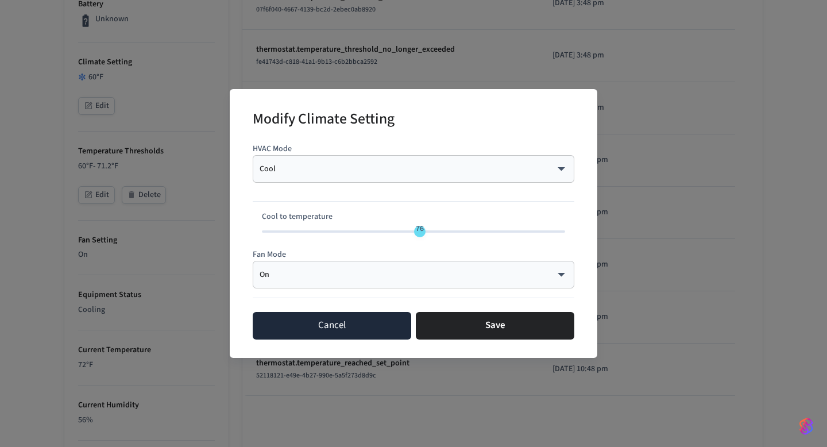 The width and height of the screenshot is (827, 447). Describe the element at coordinates (414, 217) in the screenshot. I see `p: Cool to temperature` at that location.